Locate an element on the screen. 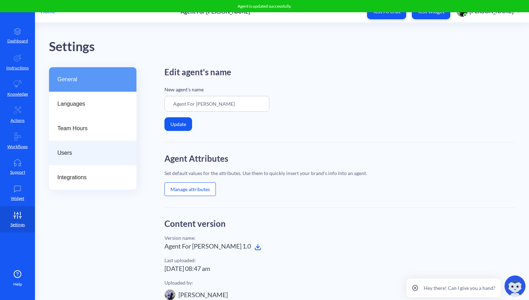 The height and width of the screenshot is (300, 529). h2: Content version is located at coordinates (339, 223).